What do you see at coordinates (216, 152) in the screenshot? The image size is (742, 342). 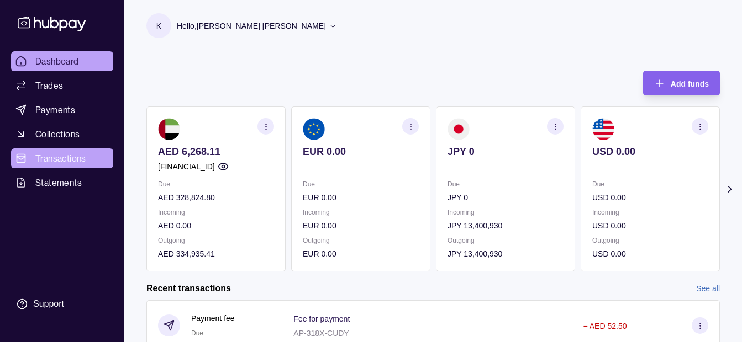 I see `p: AED 6,268.11` at bounding box center [216, 152].